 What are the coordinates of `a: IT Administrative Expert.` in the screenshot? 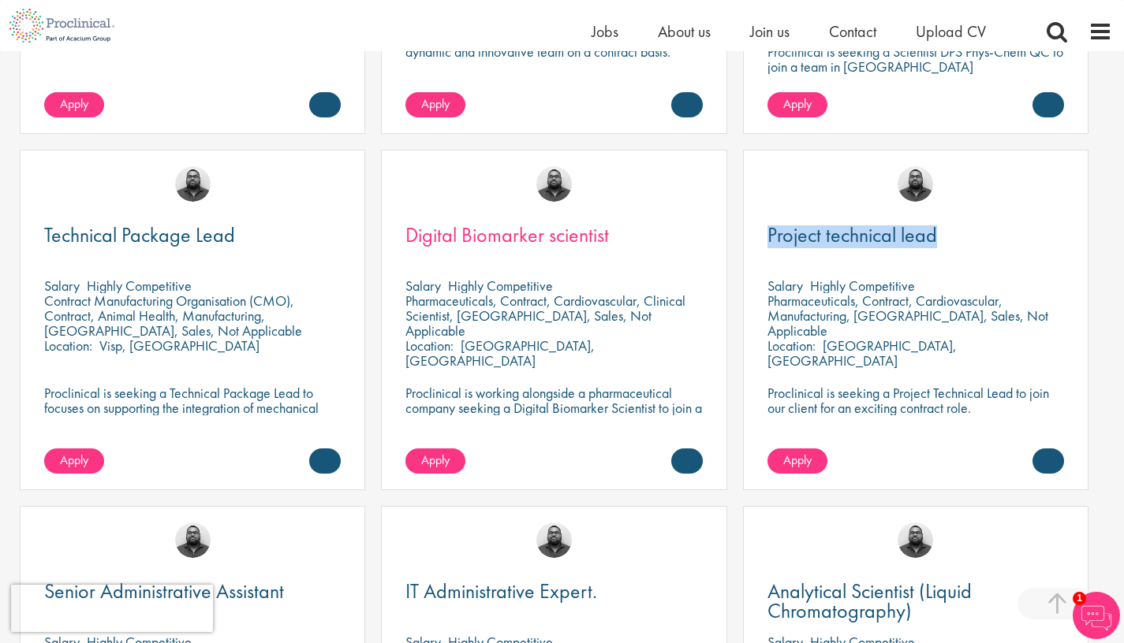 It's located at (553, 591).